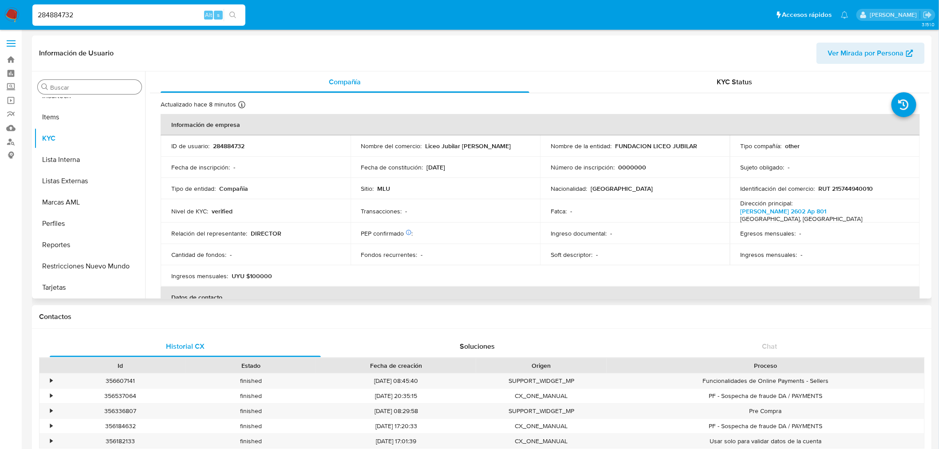 Image resolution: width=939 pixels, height=449 pixels. I want to click on div: Usar solo para validar datos de la cuenta, so click(766, 441).